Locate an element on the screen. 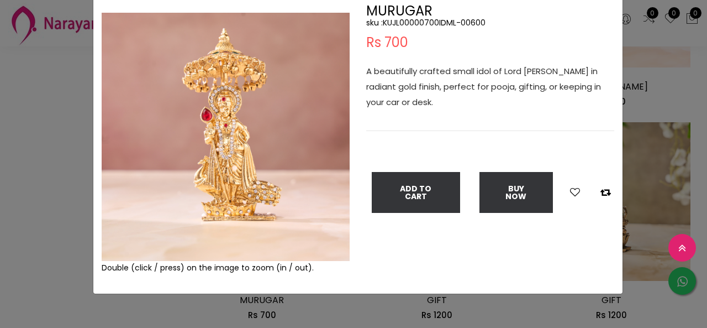 This screenshot has height=328, width=707. div: Double (click / press) on the image to zoom (in / out). is located at coordinates (225, 267).